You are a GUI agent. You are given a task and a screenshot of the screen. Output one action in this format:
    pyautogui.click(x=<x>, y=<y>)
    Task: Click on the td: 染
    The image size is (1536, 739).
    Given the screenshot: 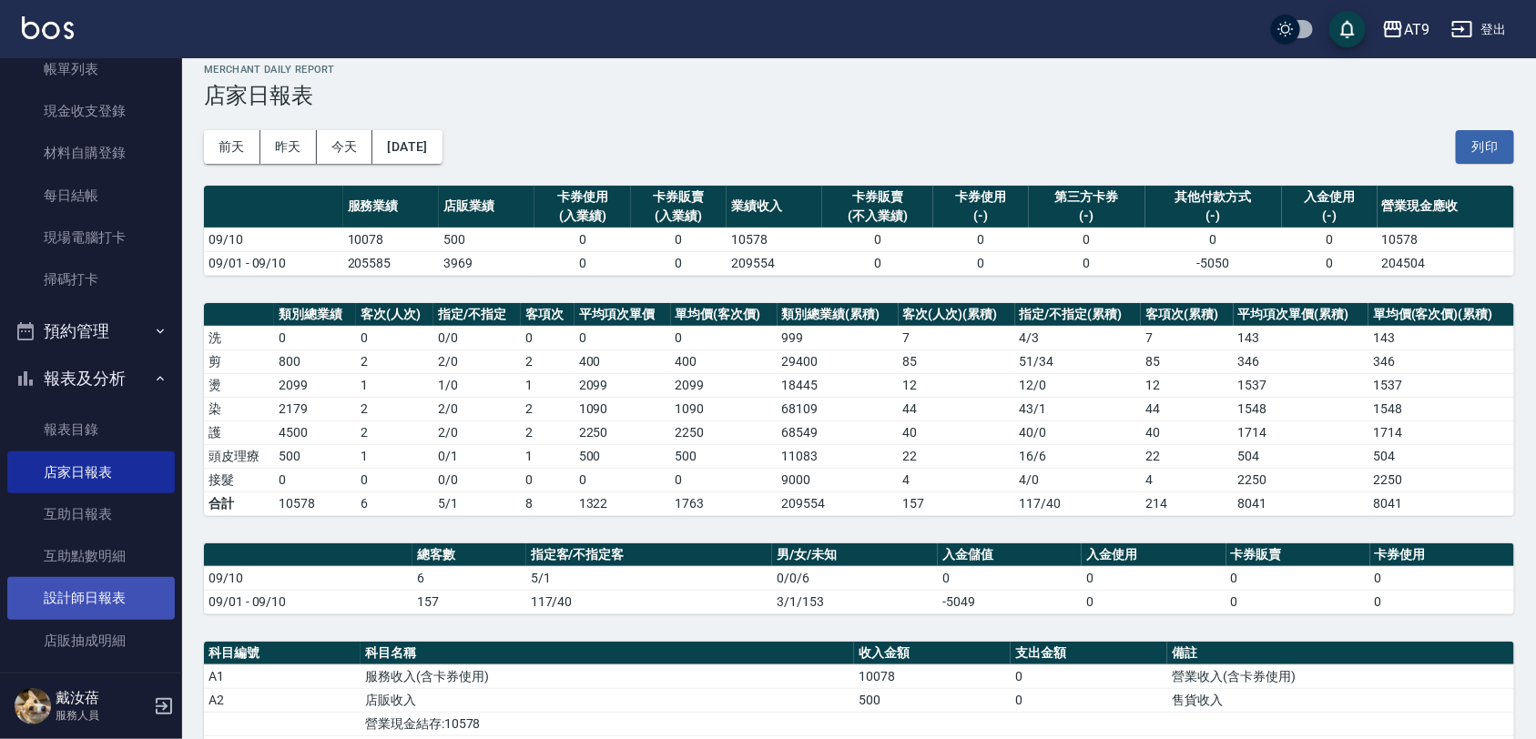 What is the action you would take?
    pyautogui.click(x=239, y=409)
    